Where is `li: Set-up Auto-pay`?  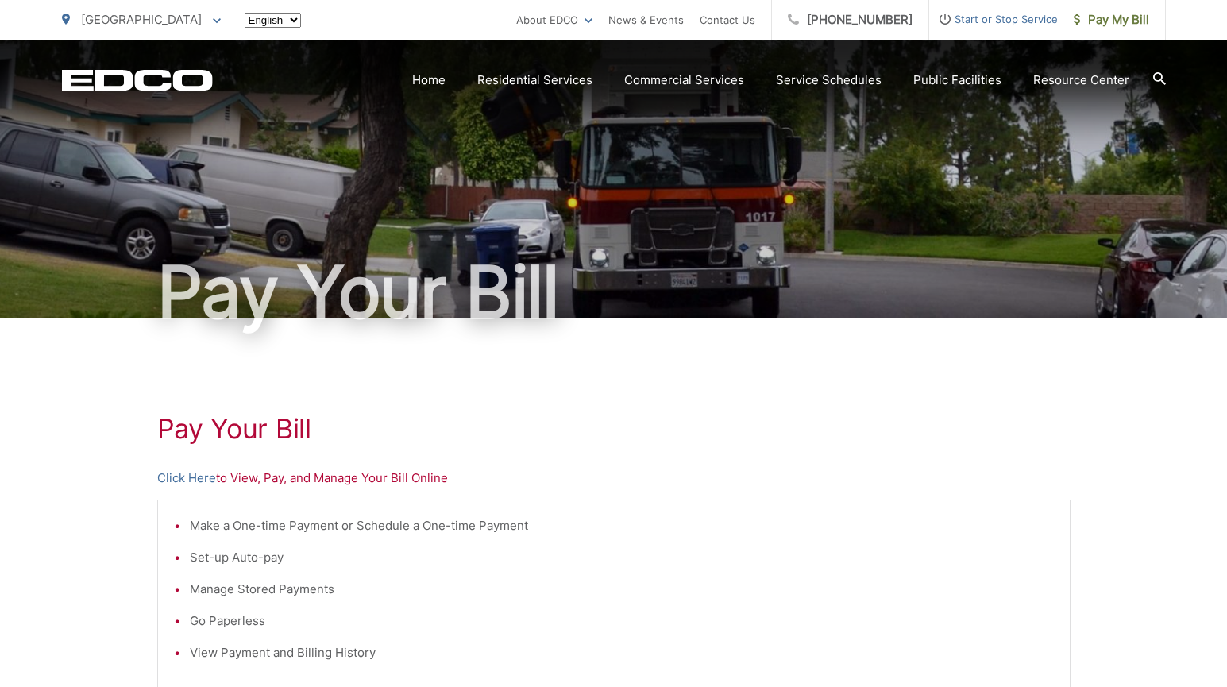
li: Set-up Auto-pay is located at coordinates (622, 558).